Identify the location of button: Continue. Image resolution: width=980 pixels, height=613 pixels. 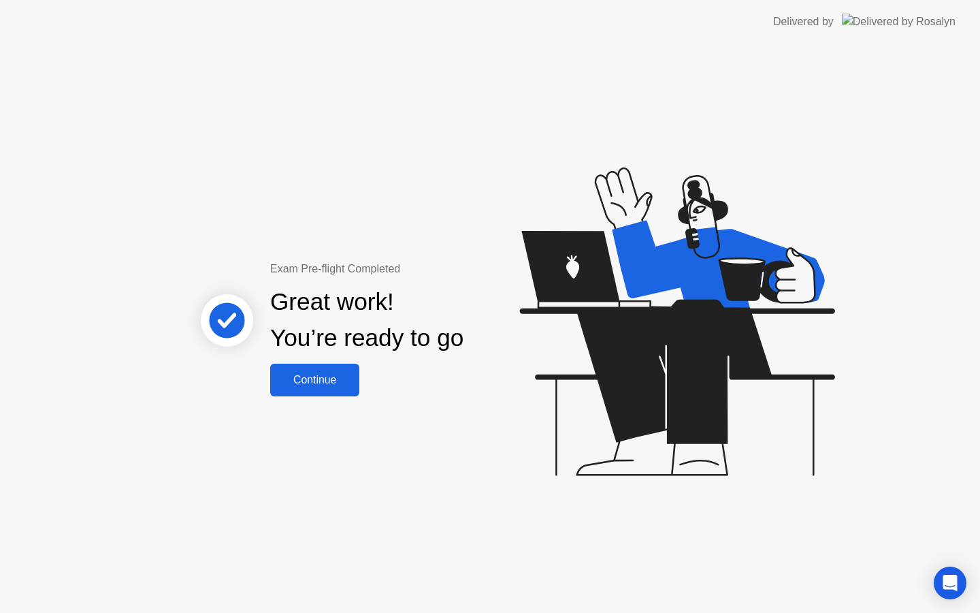
(314, 380).